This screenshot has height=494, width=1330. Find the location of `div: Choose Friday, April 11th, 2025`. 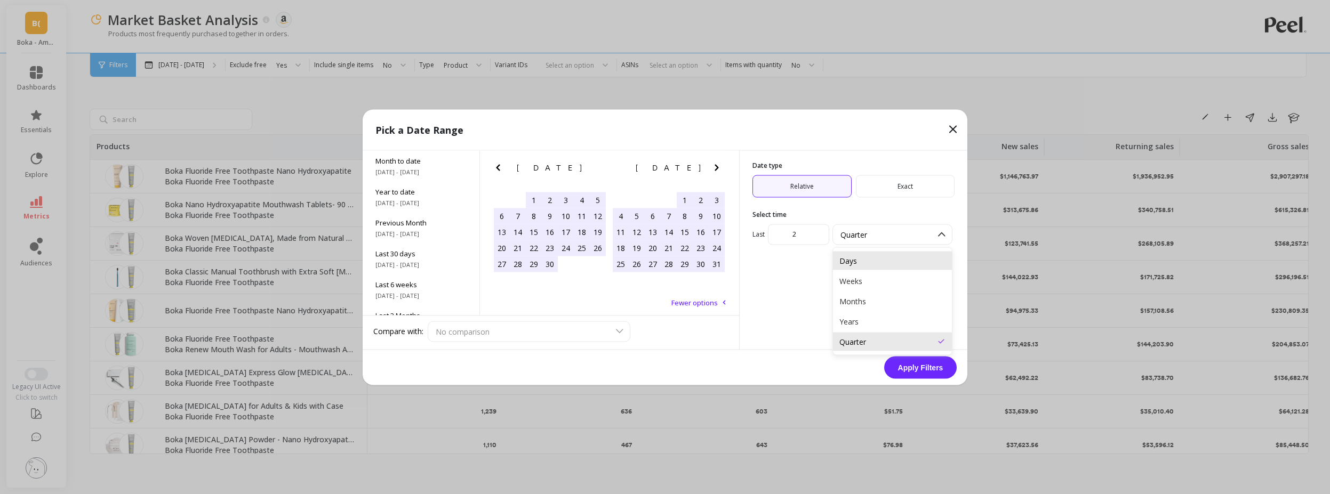

div: Choose Friday, April 11th, 2025 is located at coordinates (582, 216).